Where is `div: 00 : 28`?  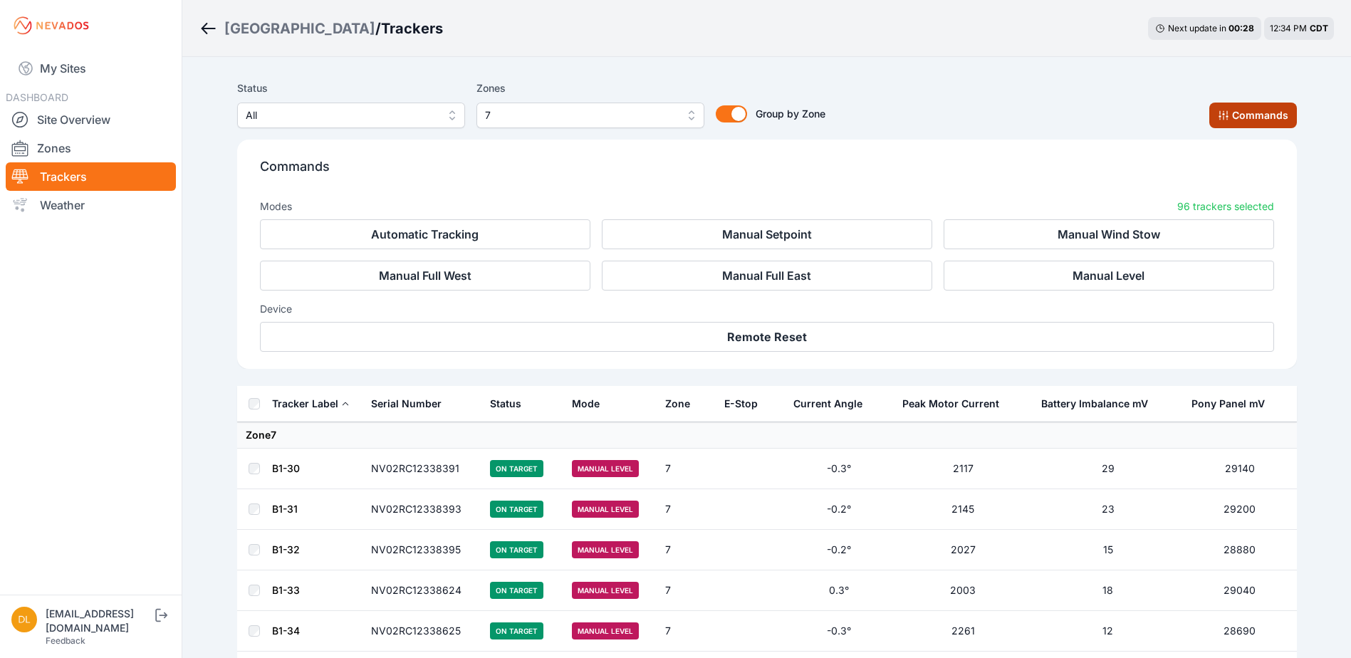 div: 00 : 28 is located at coordinates (1241, 28).